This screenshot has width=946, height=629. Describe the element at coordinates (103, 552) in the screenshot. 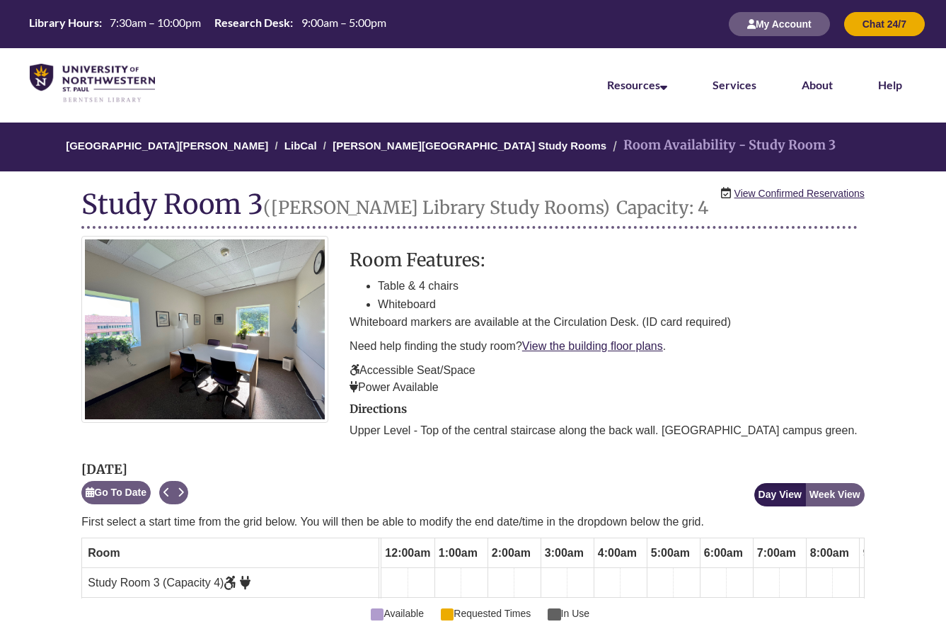

I see `span: Room` at that location.